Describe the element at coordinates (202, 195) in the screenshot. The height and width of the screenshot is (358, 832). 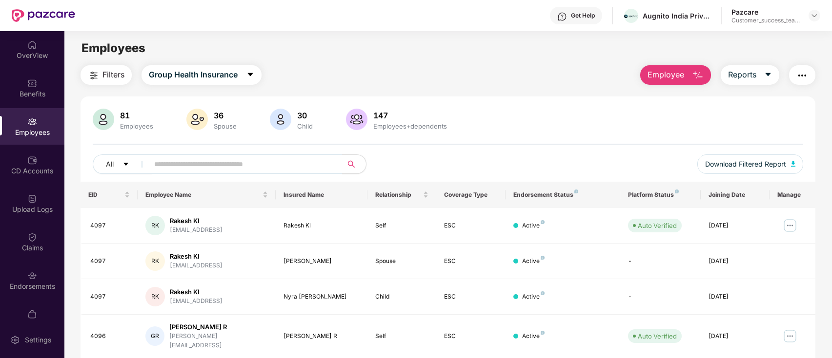
I see `span: Employee Name` at that location.